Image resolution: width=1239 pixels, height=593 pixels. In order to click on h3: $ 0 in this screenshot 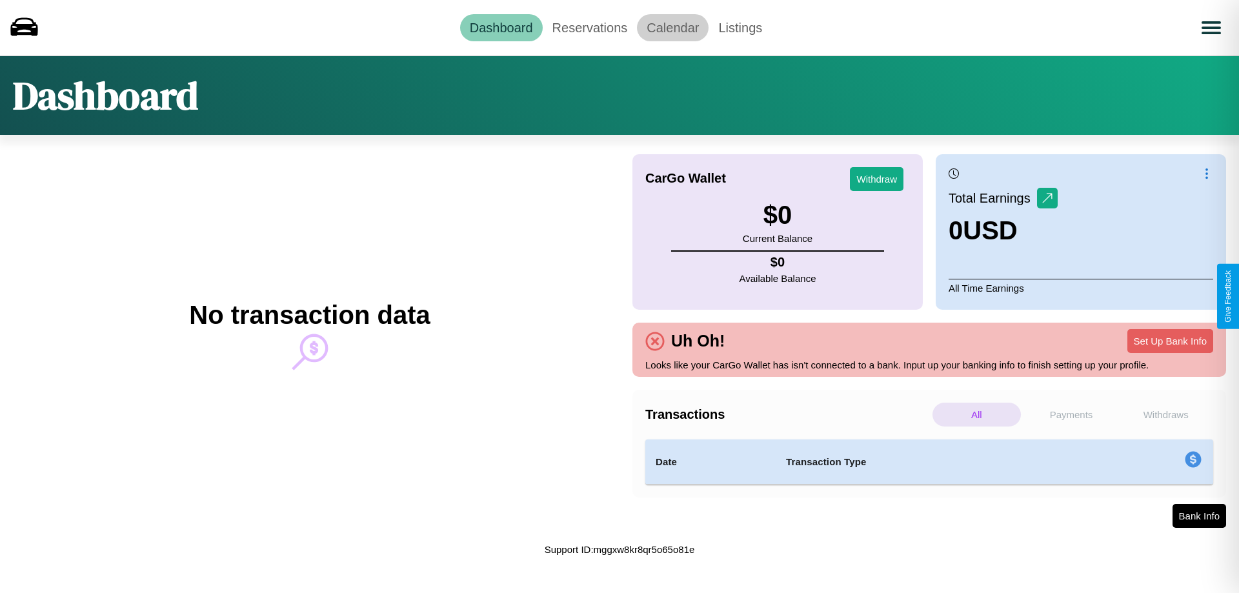, I will do `click(778, 215)`.